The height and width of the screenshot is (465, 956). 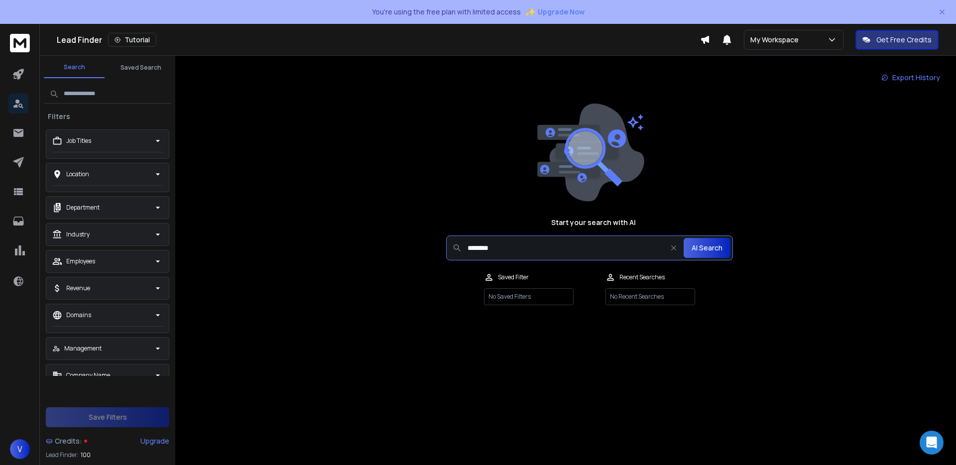 What do you see at coordinates (776, 40) in the screenshot?
I see `p: My Workspace` at bounding box center [776, 40].